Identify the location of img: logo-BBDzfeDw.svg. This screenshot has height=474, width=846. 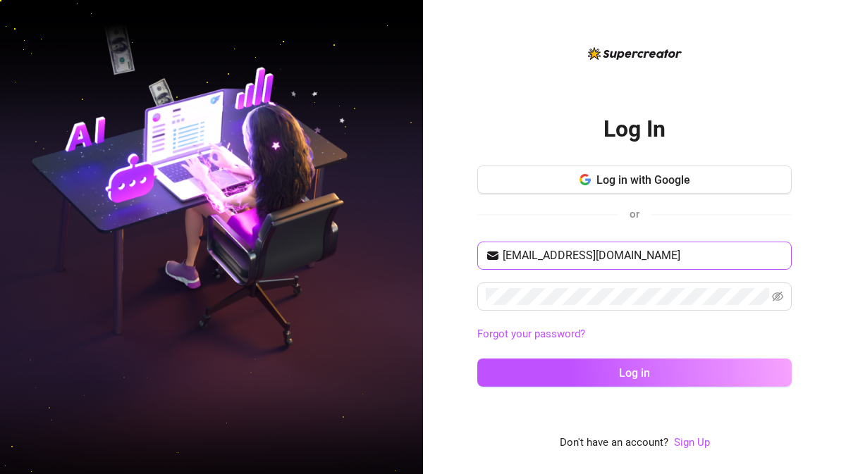
(634, 54).